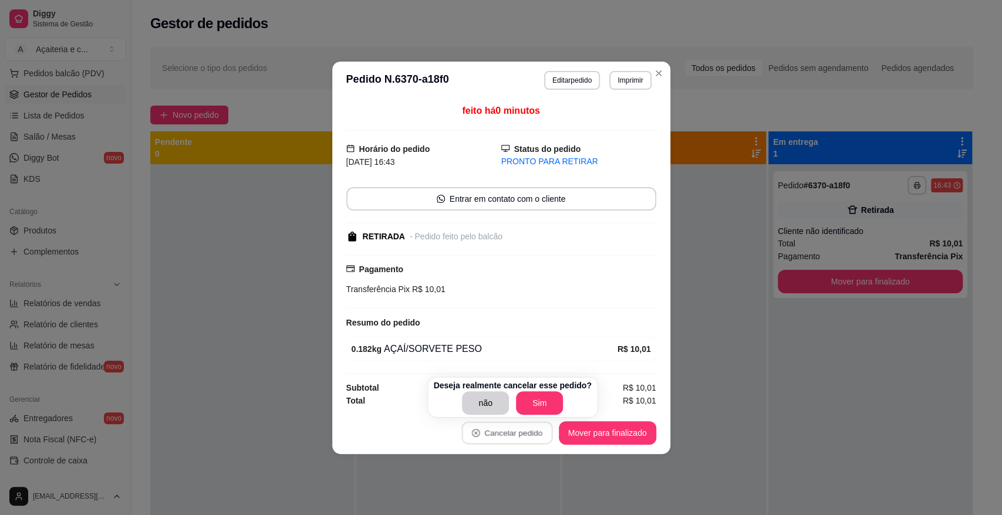 The image size is (1002, 515). What do you see at coordinates (634, 349) in the screenshot?
I see `strong: R$ 10,01` at bounding box center [634, 349].